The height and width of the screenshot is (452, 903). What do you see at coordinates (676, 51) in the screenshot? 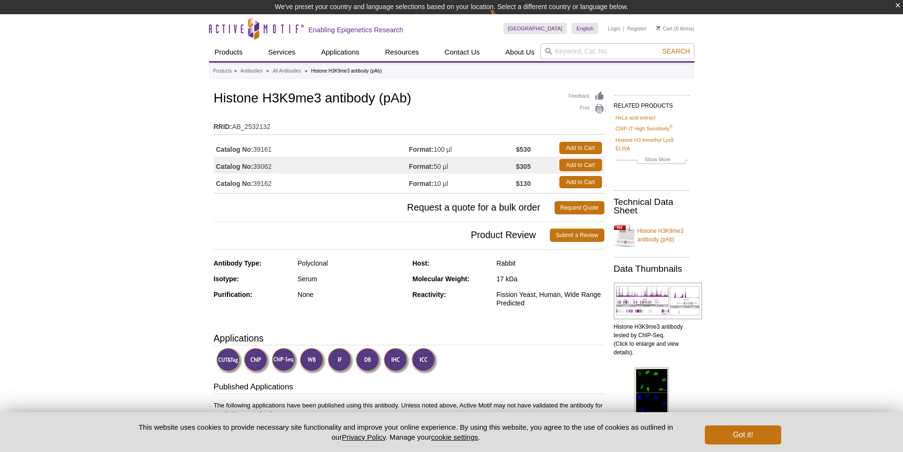
I see `span: Search` at bounding box center [676, 51].